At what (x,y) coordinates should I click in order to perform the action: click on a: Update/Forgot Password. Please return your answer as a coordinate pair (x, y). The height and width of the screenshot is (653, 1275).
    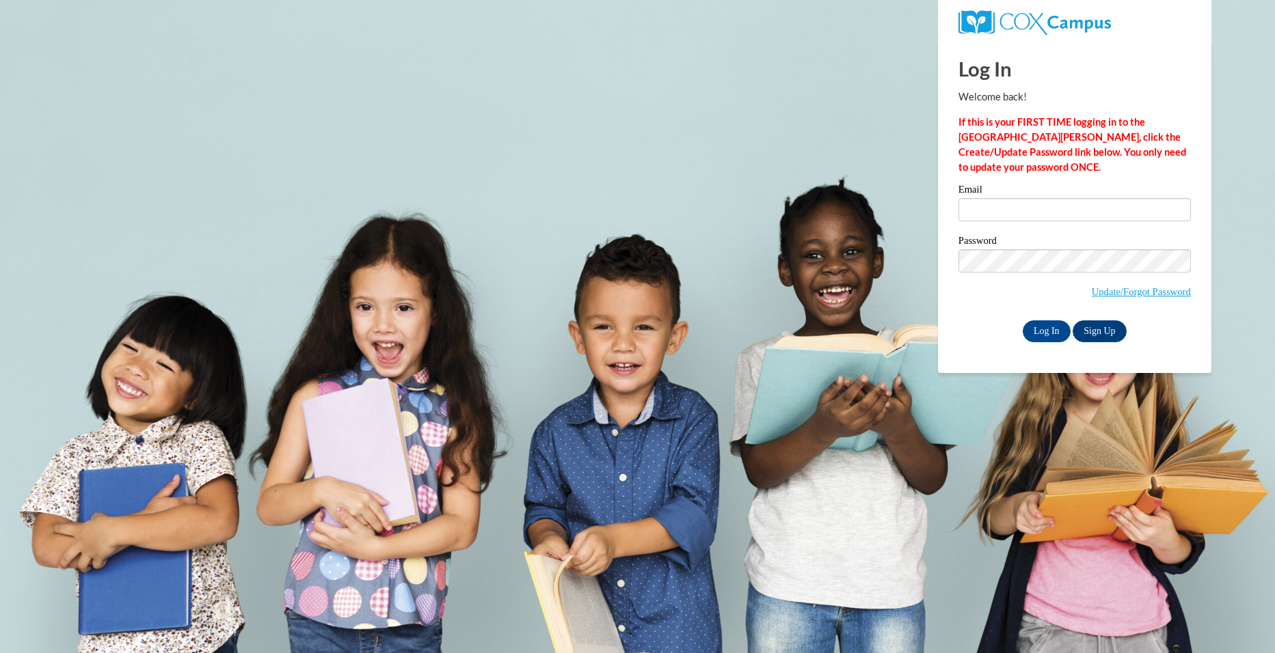
    Looking at the image, I should click on (1141, 292).